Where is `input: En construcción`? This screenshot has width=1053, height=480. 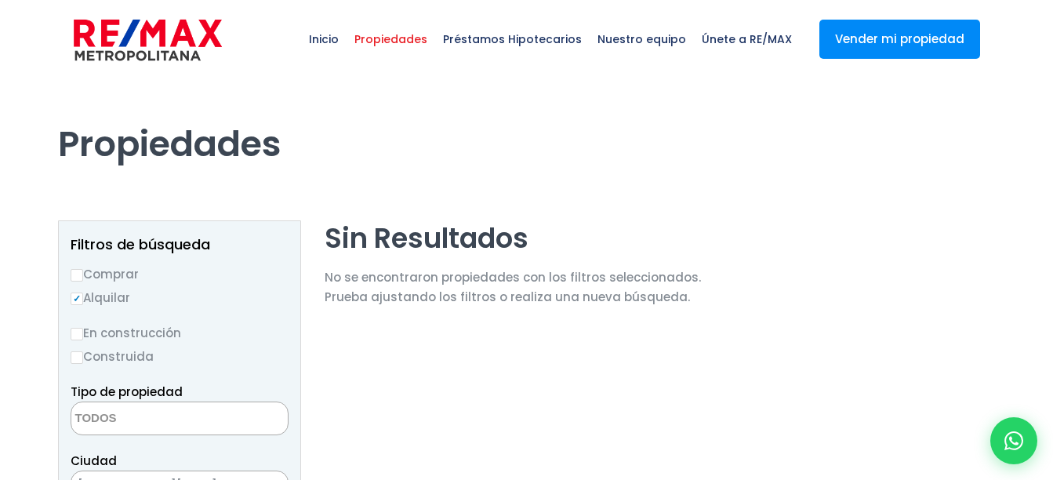 input: En construcción is located at coordinates (77, 334).